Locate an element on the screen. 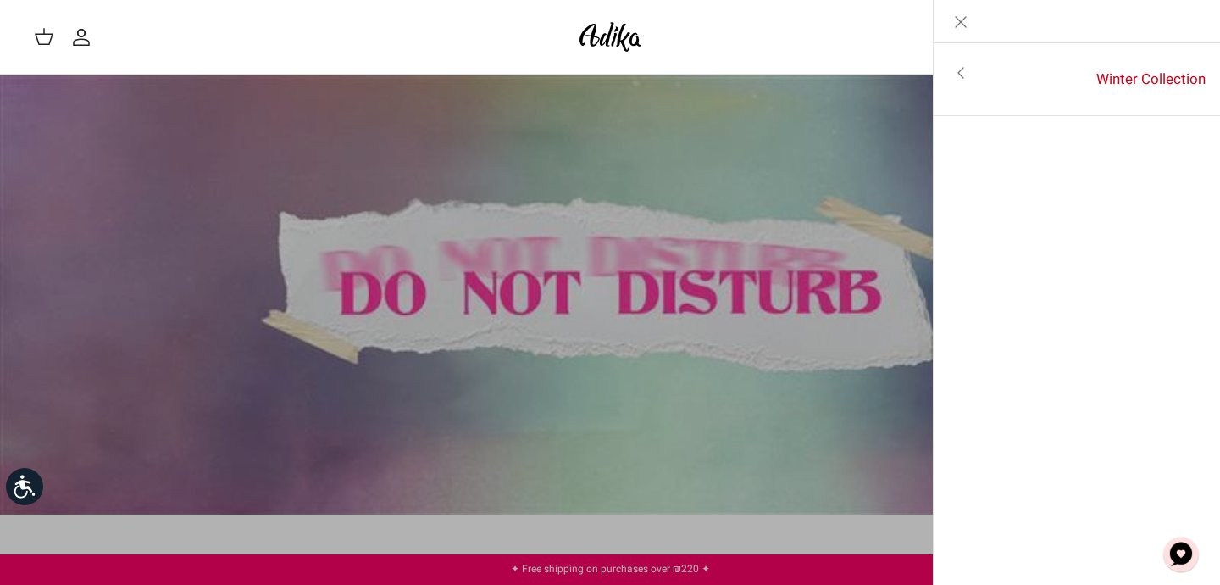  font: Winter Collection is located at coordinates (1151, 79).